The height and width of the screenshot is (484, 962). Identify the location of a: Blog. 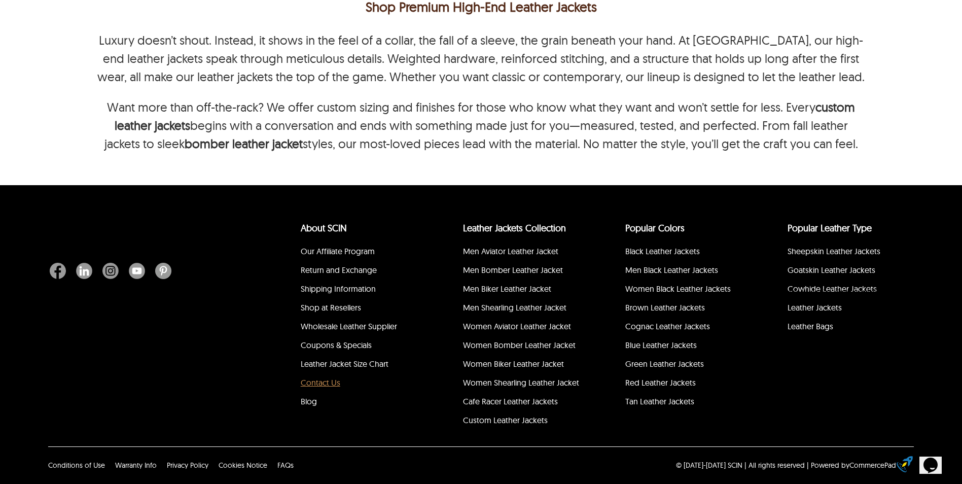
(309, 401).